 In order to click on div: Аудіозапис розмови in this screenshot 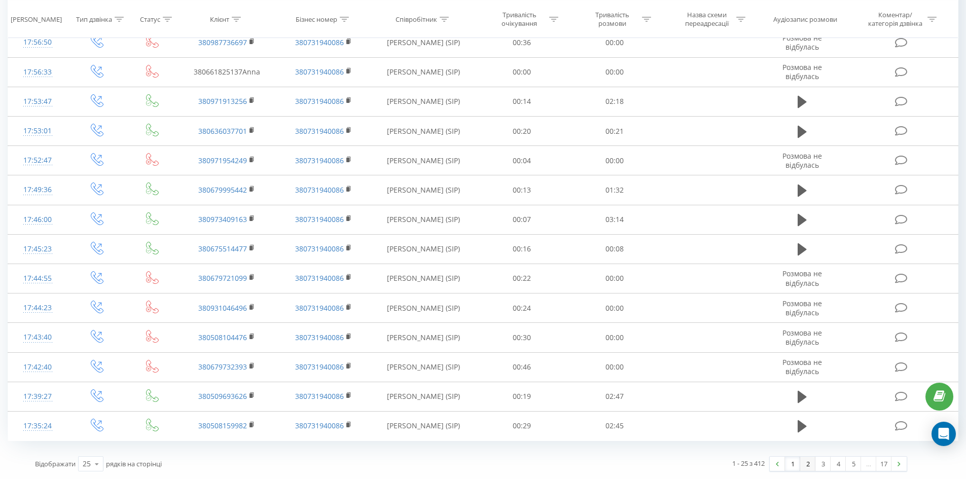, I will do `click(805, 19)`.